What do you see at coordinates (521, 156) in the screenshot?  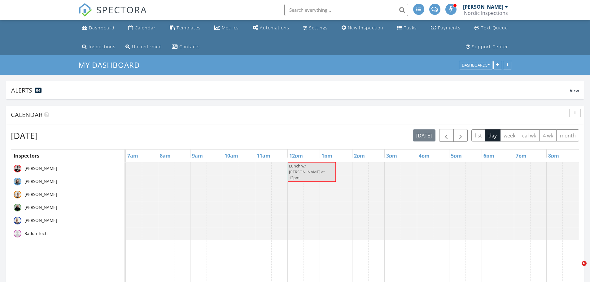 I see `a: 7pm` at bounding box center [521, 156].